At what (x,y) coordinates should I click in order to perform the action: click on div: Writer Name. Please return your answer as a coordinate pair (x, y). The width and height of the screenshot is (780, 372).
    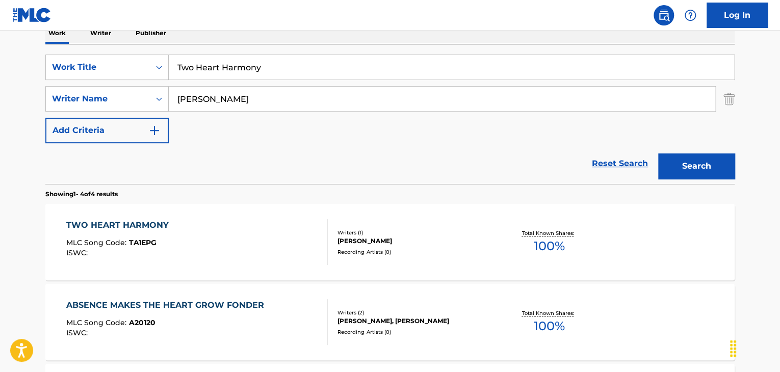
    Looking at the image, I should click on (98, 99).